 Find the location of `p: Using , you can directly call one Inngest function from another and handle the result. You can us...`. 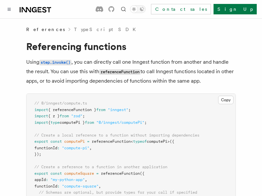

p: Using , you can directly call one Inngest function from another and handle the result. You can us... is located at coordinates (131, 72).